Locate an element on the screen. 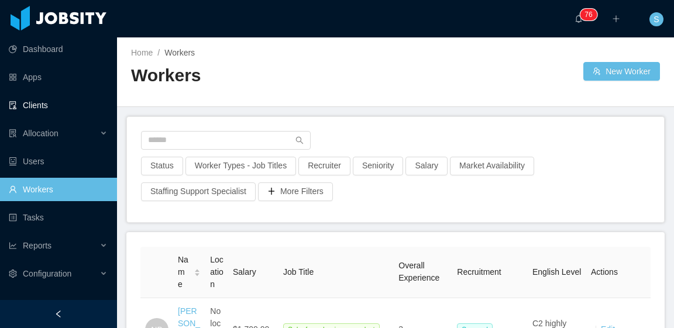 The width and height of the screenshot is (674, 328). span: Job Title is located at coordinates (298, 272).